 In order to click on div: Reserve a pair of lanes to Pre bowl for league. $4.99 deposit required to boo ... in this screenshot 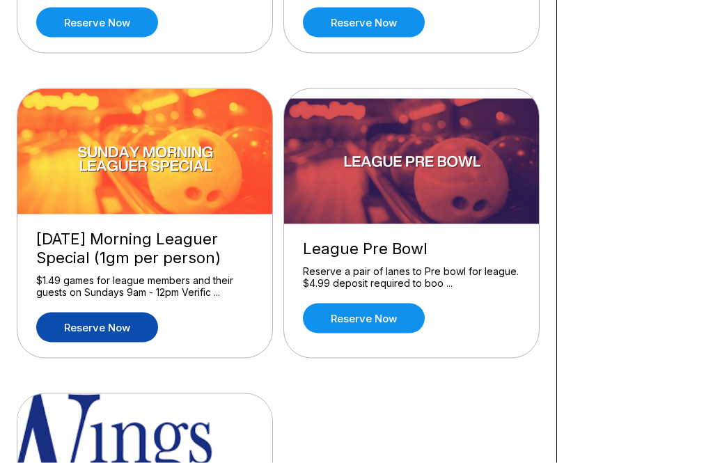, I will do `click(412, 277)`.